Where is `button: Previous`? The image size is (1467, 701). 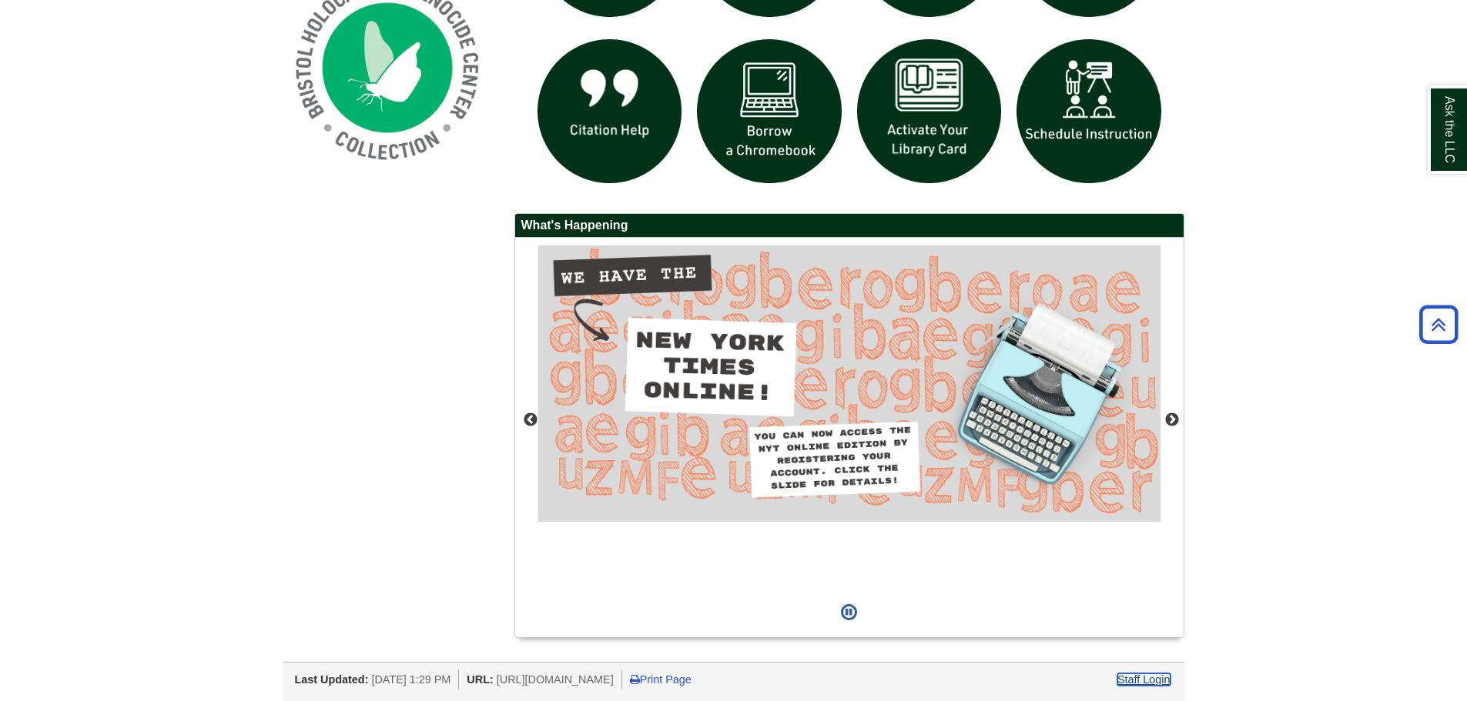 button: Previous is located at coordinates (530, 420).